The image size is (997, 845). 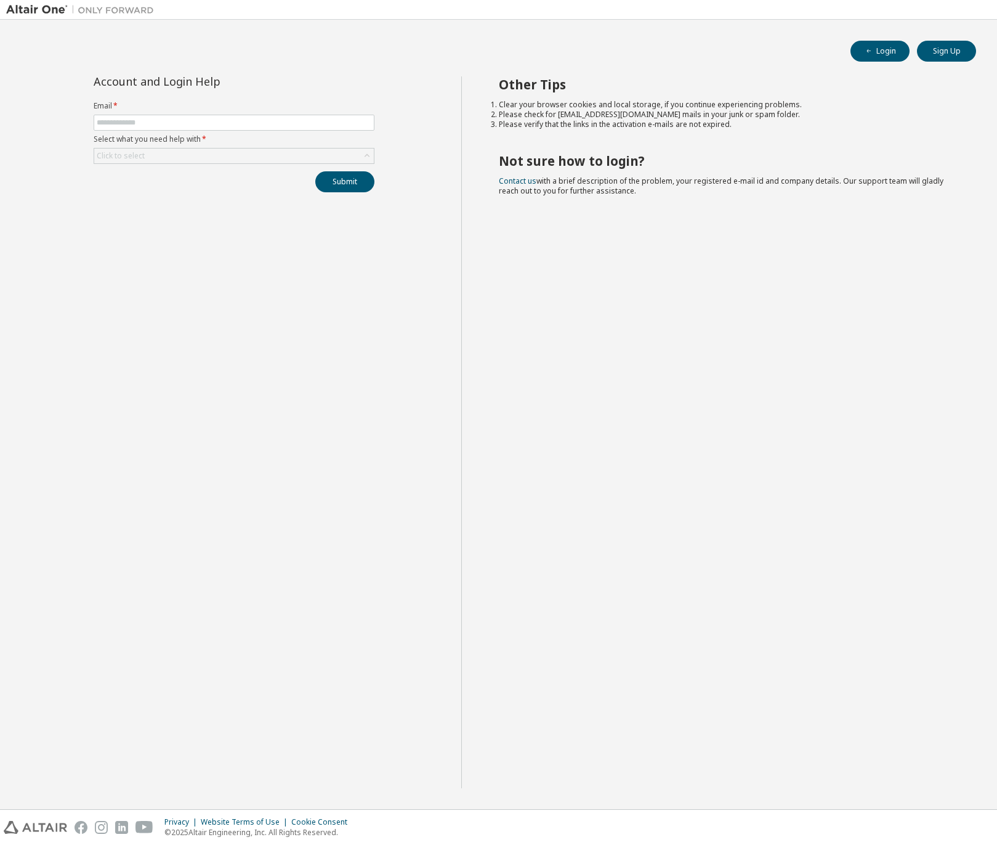 What do you see at coordinates (345, 182) in the screenshot?
I see `button: Submit` at bounding box center [345, 182].